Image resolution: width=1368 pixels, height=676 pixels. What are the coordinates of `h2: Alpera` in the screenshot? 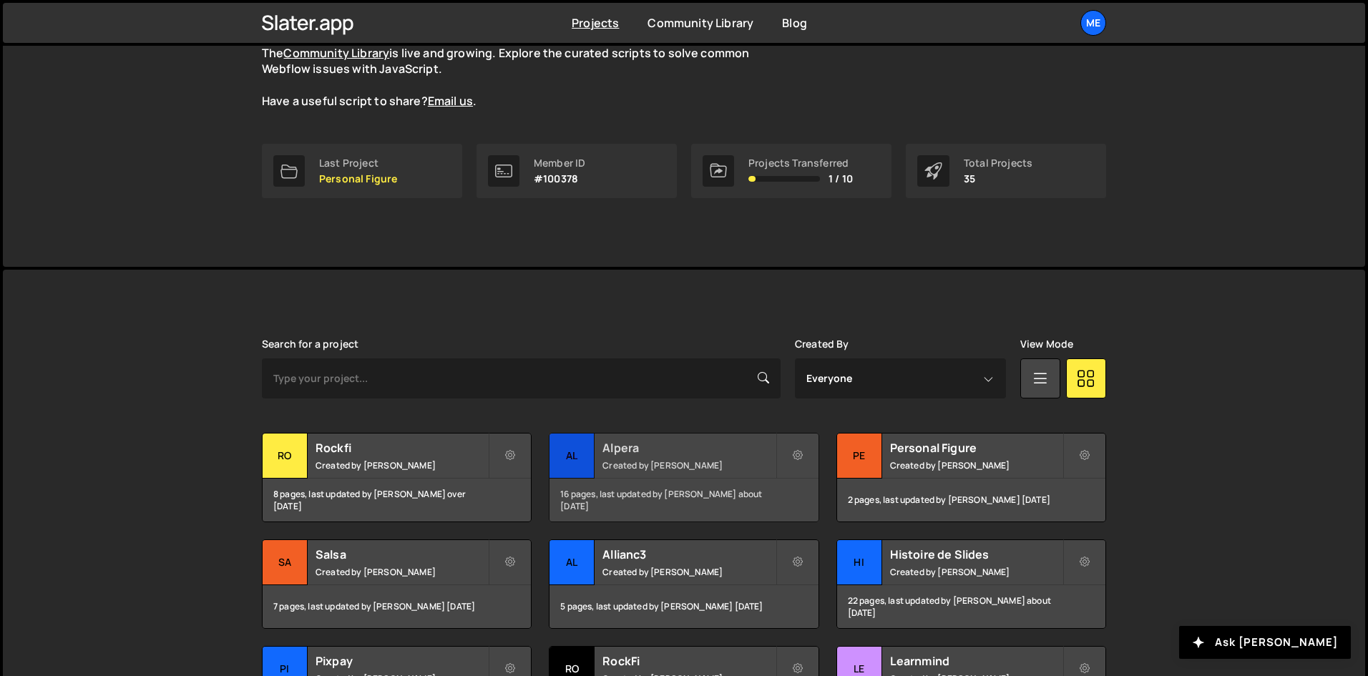 It's located at (688, 448).